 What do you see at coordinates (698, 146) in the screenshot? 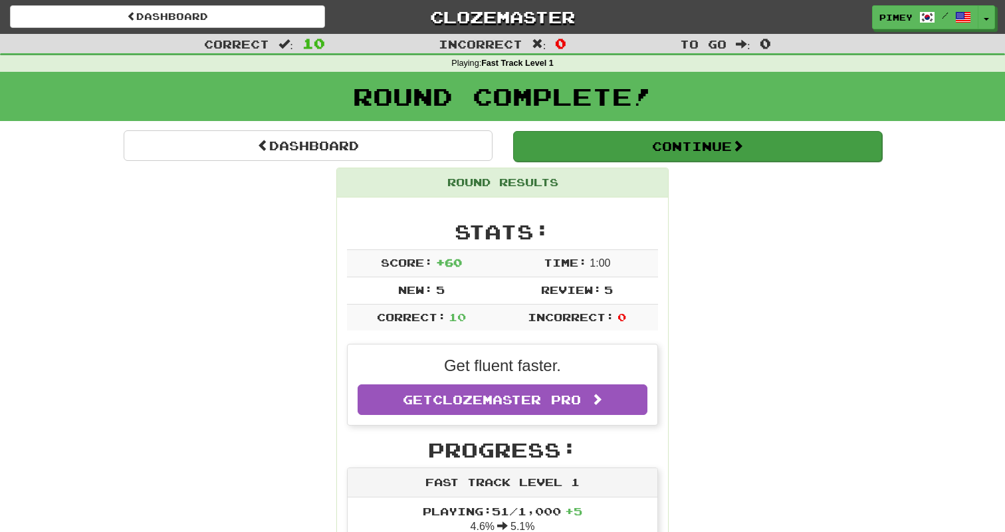
I see `button: Continue` at bounding box center [698, 146].